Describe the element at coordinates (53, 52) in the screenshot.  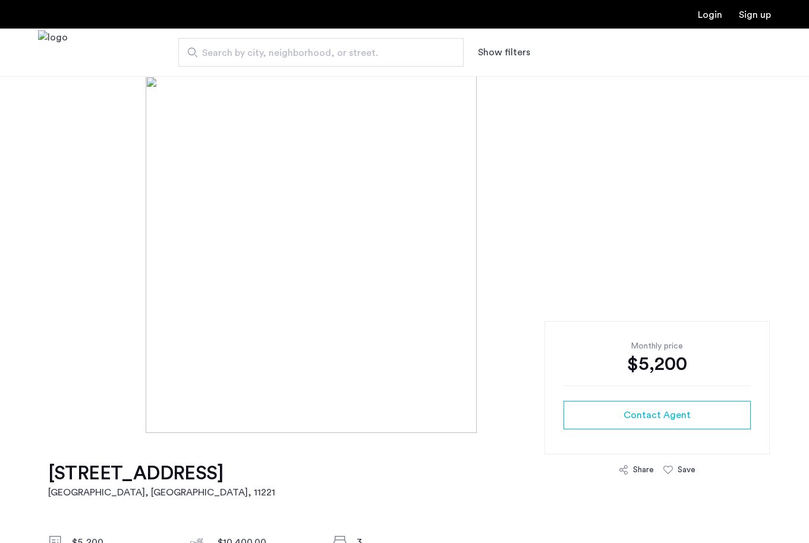
I see `img: logo` at that location.